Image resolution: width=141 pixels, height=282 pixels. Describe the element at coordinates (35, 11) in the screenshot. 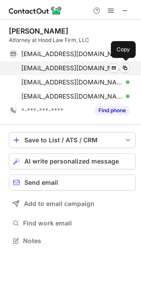

I see `img: ContactOut v5.3.10` at that location.